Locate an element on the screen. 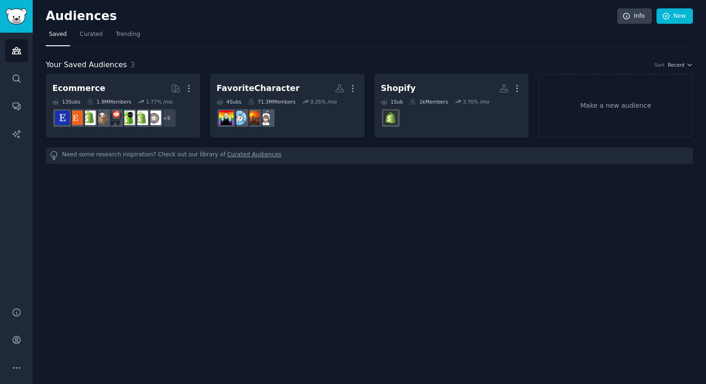  img: AskReddit is located at coordinates (239, 118).